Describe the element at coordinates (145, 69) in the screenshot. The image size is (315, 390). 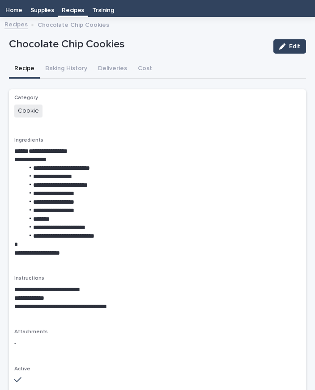
I see `button: Cost` at that location.